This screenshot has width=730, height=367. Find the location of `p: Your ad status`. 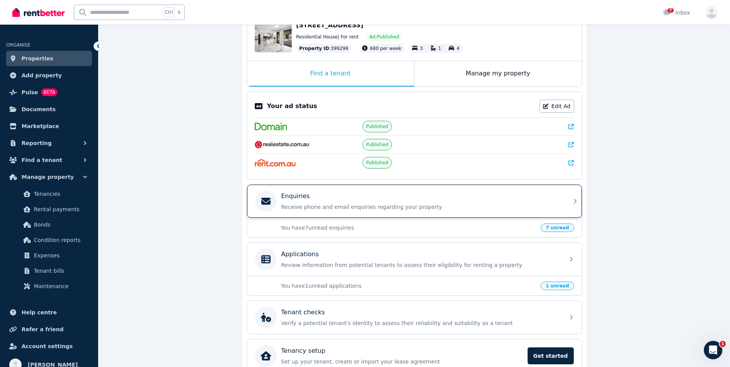

p: Your ad status is located at coordinates (292, 106).